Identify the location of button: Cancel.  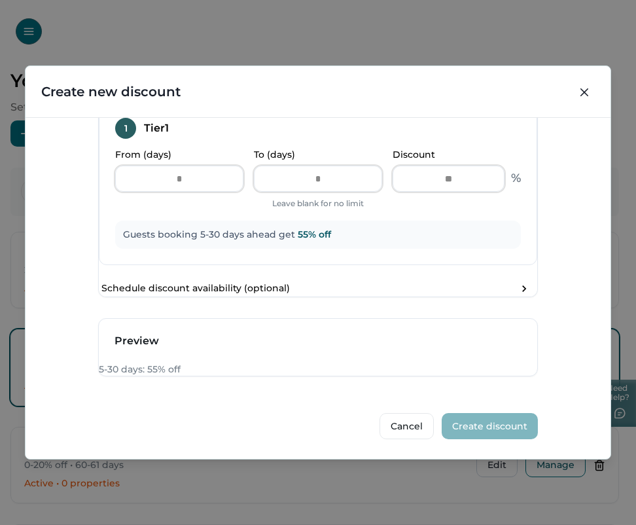
(406, 426).